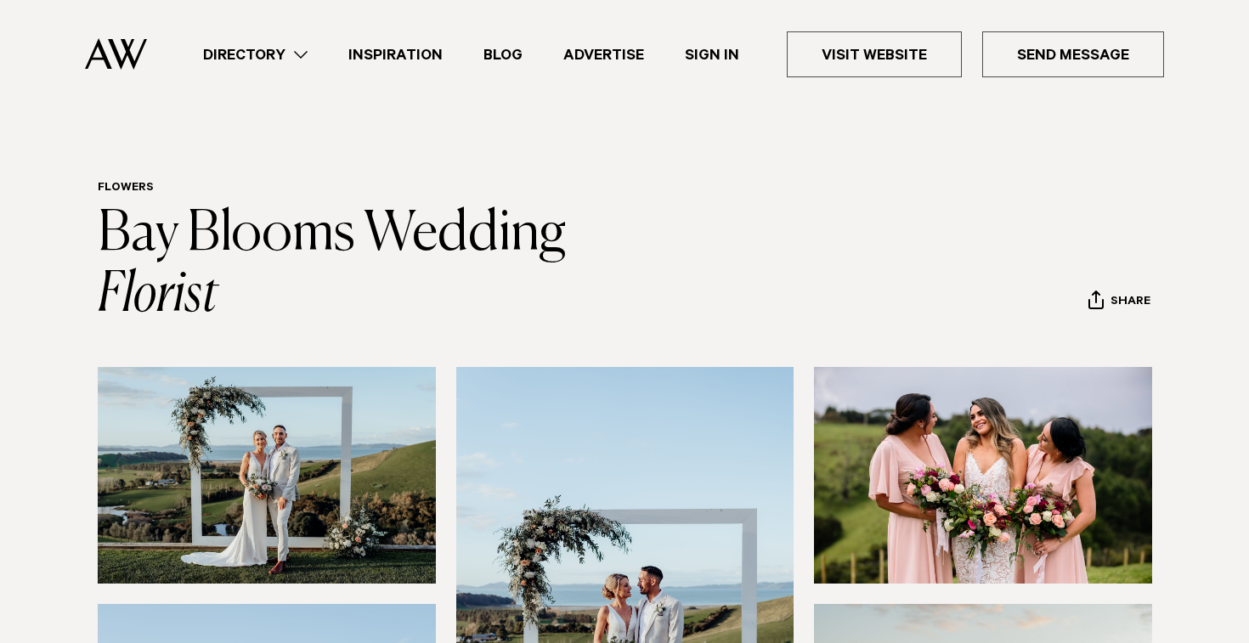  What do you see at coordinates (712, 54) in the screenshot?
I see `a: Sign In` at bounding box center [712, 54].